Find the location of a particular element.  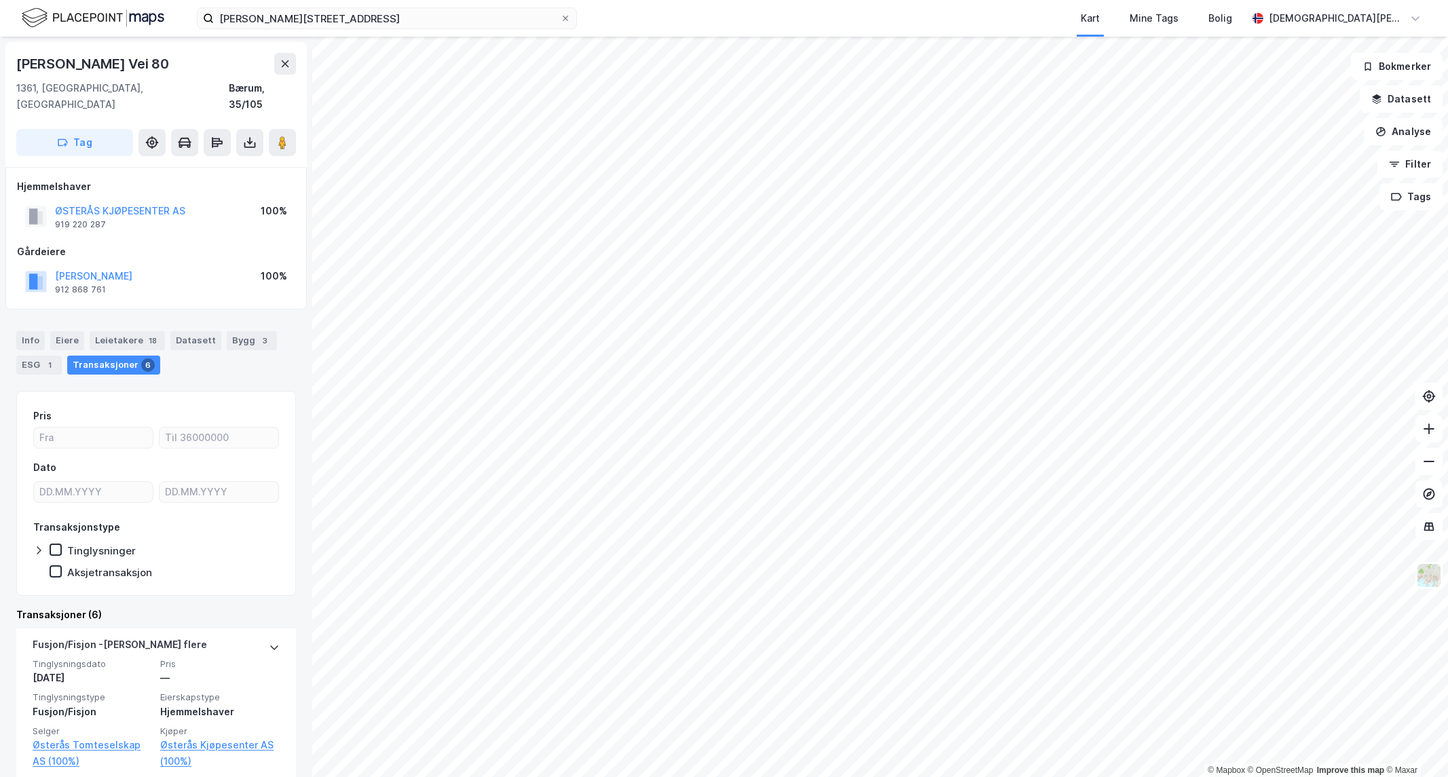

div: Eiere is located at coordinates (67, 341).